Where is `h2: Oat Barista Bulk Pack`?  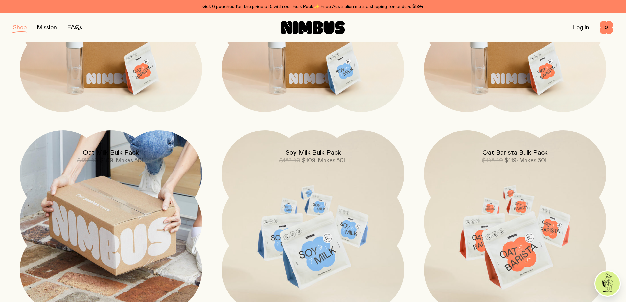 h2: Oat Barista Bulk Pack is located at coordinates (515, 153).